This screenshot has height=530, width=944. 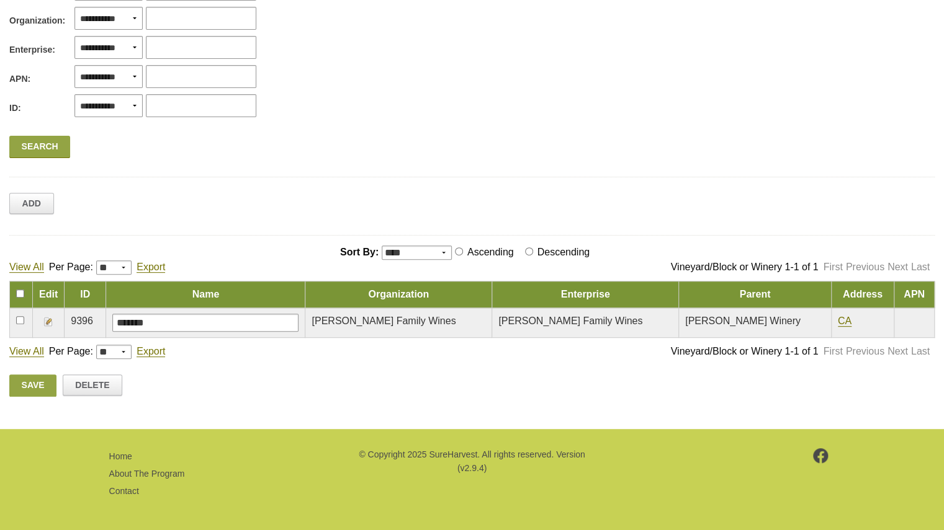 What do you see at coordinates (92, 385) in the screenshot?
I see `a: Delete` at bounding box center [92, 385].